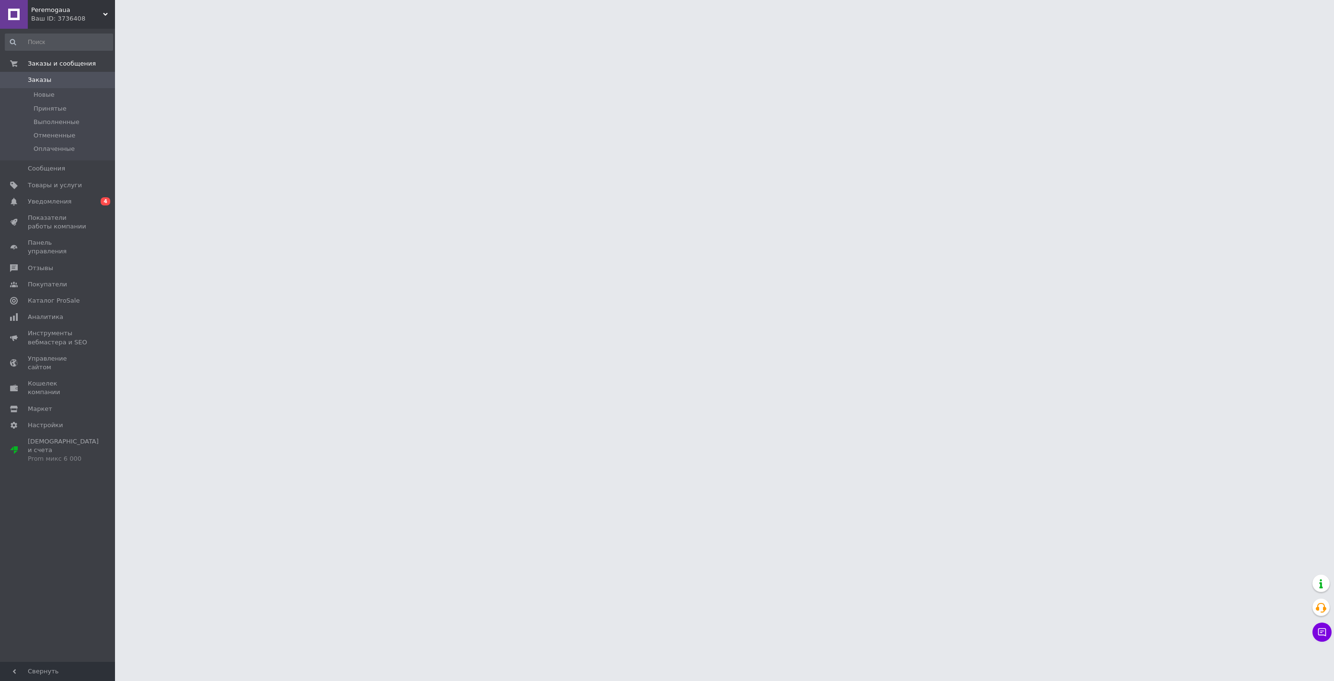 This screenshot has height=681, width=1334. I want to click on span: Аналитика, so click(46, 317).